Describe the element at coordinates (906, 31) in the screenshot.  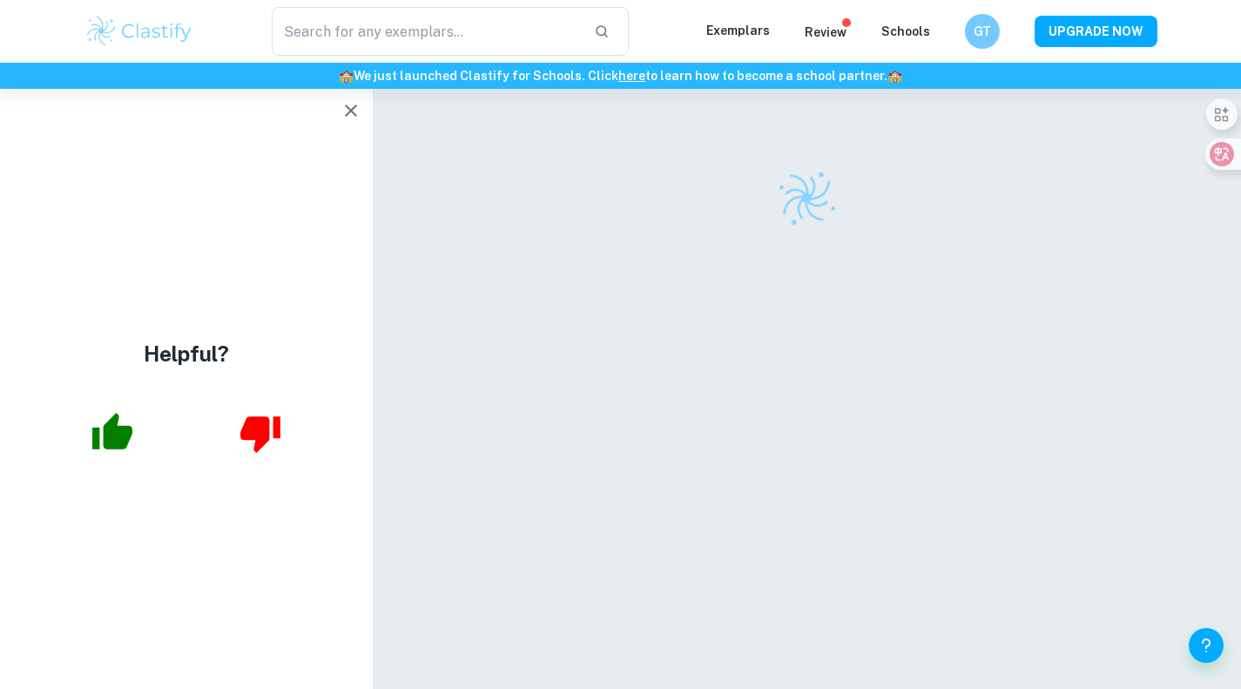
I see `a: Schools` at that location.